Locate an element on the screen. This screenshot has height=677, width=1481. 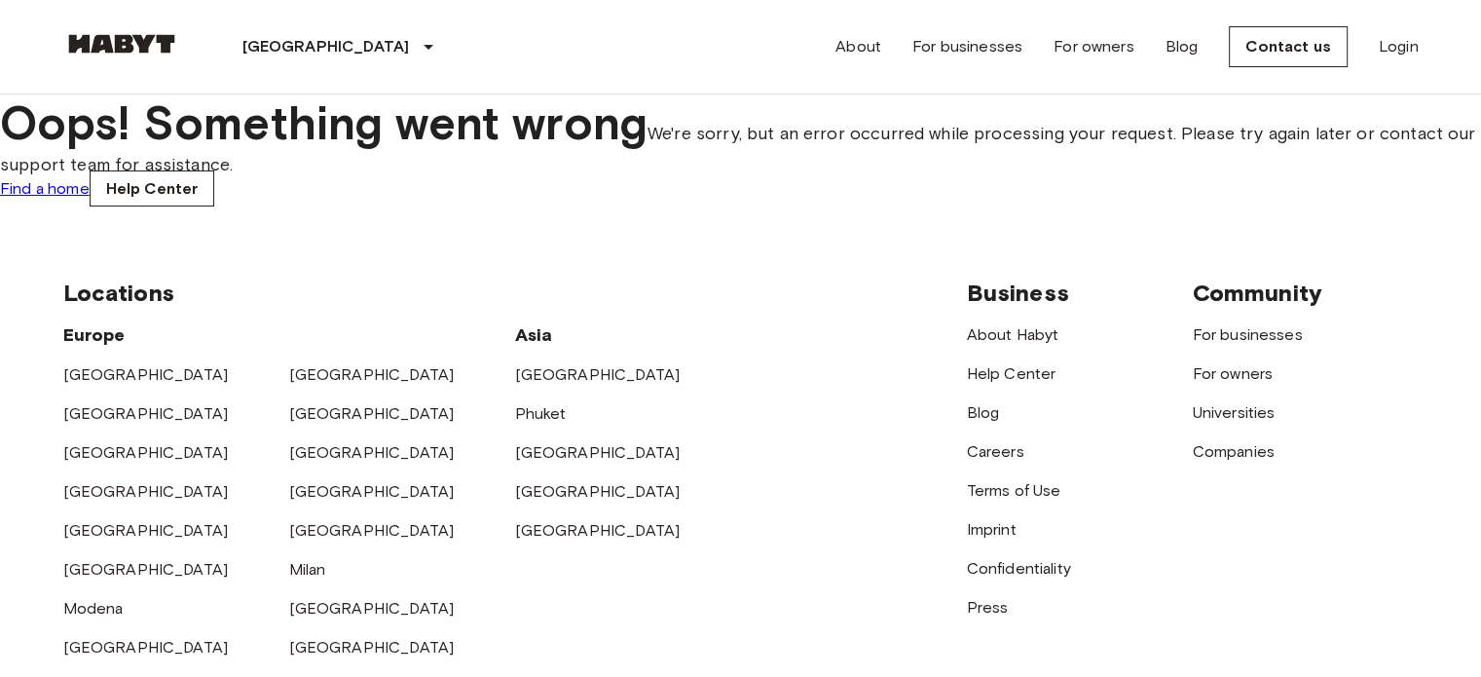
font: Imprint is located at coordinates (991, 529).